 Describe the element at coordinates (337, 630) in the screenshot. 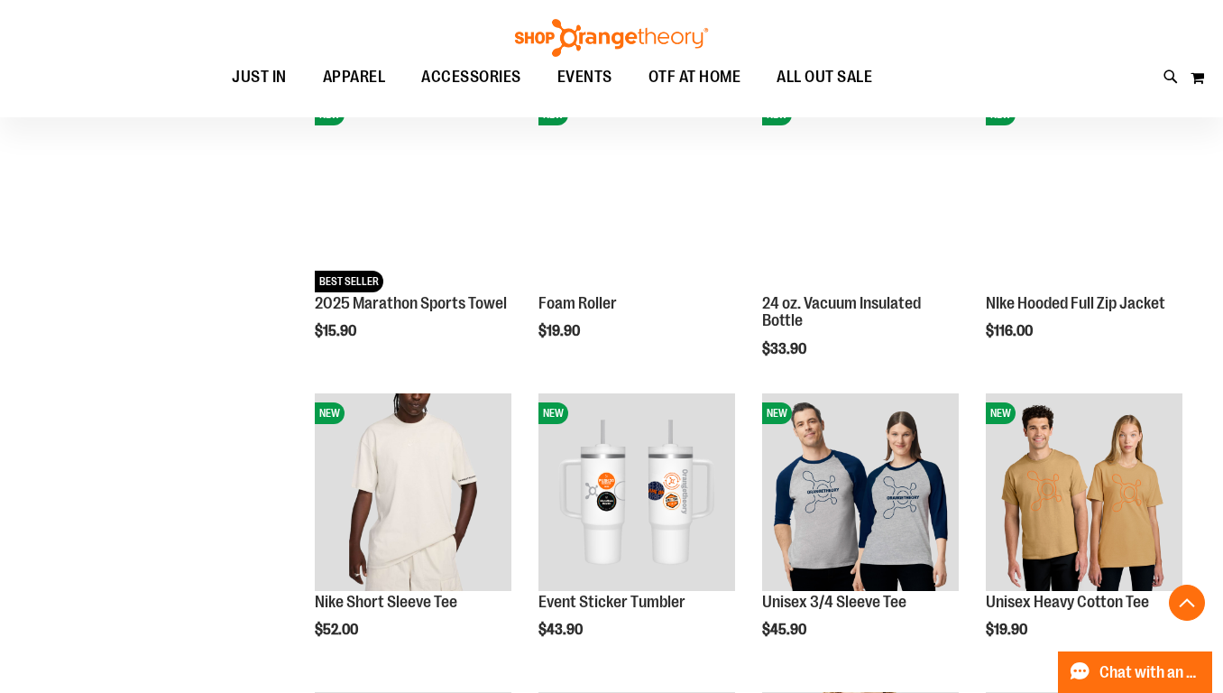

I see `span: $52.00` at that location.